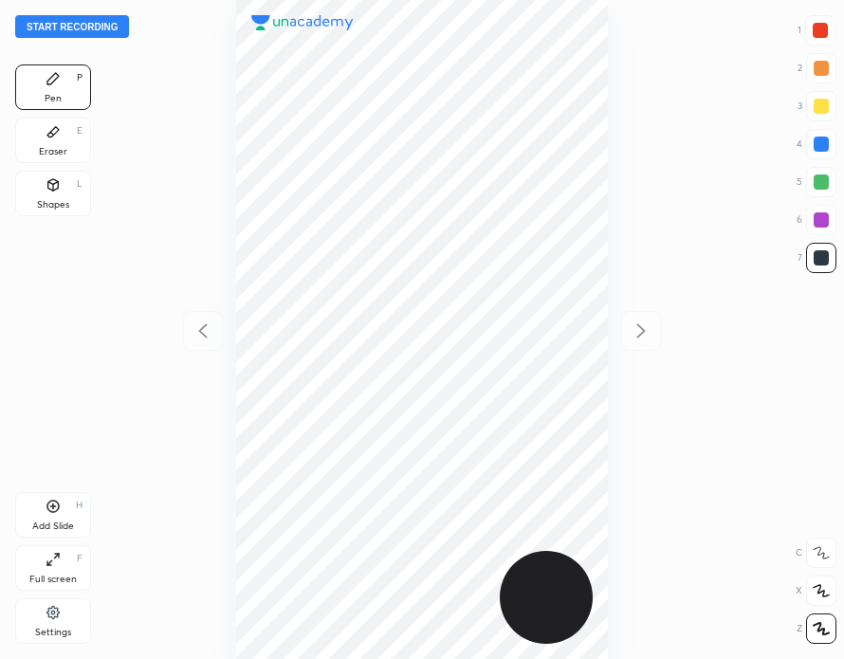 The image size is (844, 659). What do you see at coordinates (53, 152) in the screenshot?
I see `div: Eraser` at bounding box center [53, 152].